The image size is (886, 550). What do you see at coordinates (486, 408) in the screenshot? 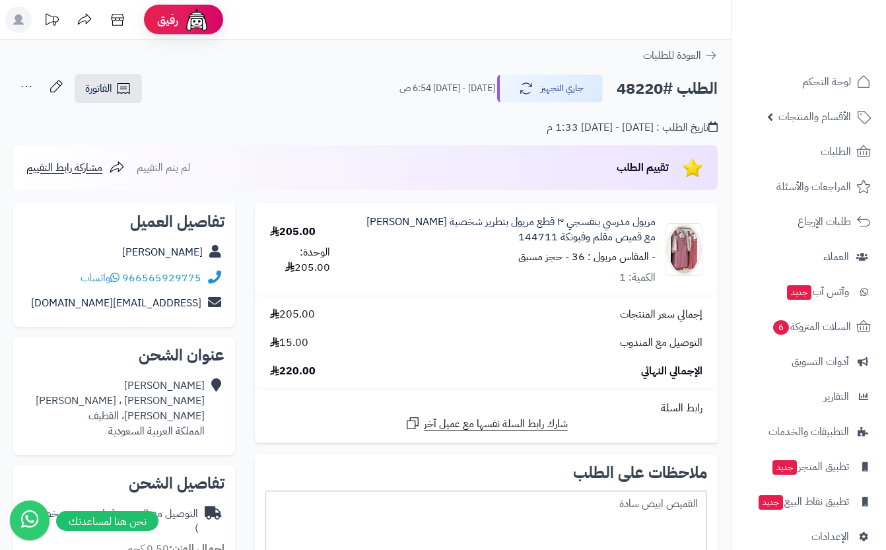
I see `div: رابط السلة` at bounding box center [486, 408].